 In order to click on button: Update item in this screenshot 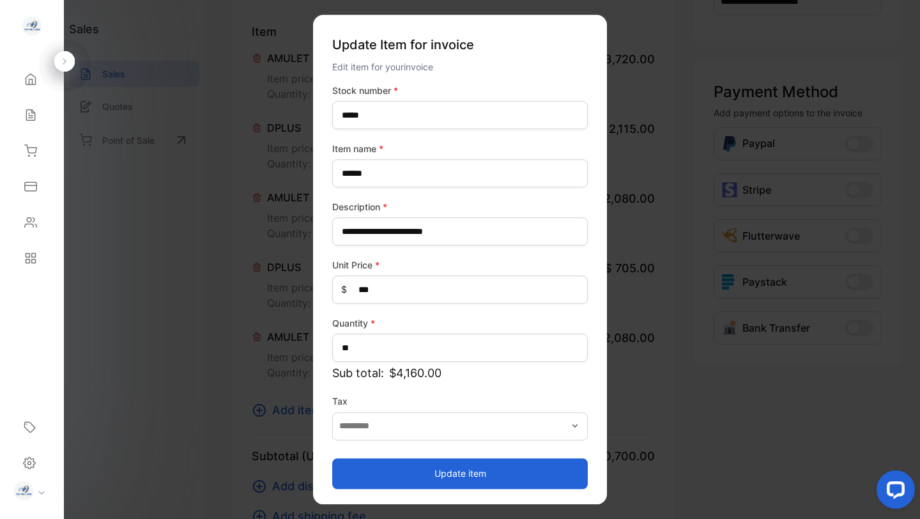, I will do `click(460, 473)`.